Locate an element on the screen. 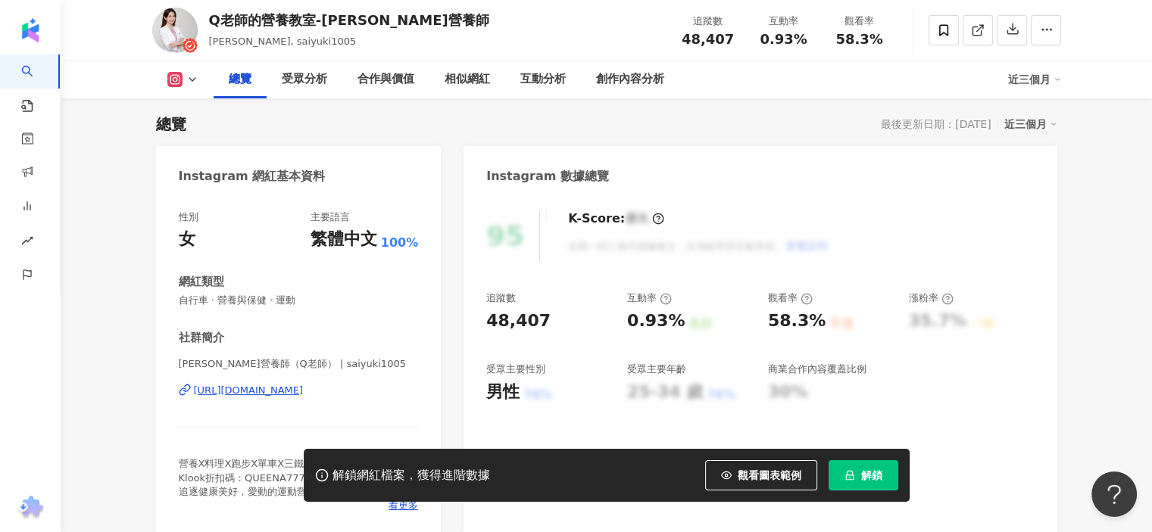 The height and width of the screenshot is (532, 1152). div: 0.93% is located at coordinates (656, 321).